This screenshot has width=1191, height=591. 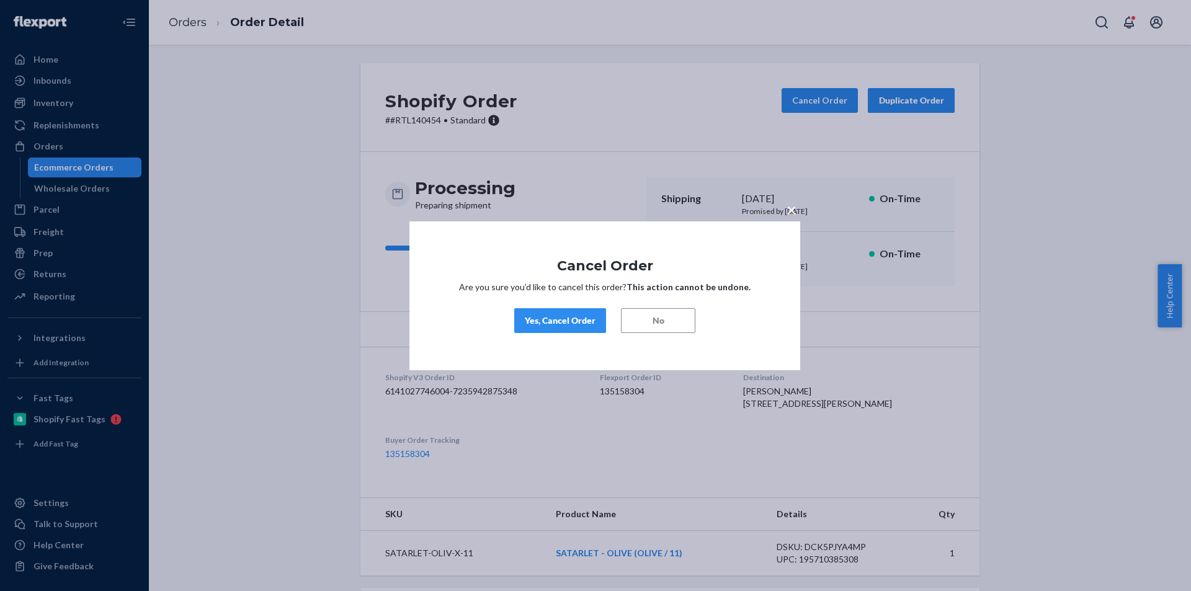 What do you see at coordinates (560, 321) in the screenshot?
I see `div: Yes, Cancel Order` at bounding box center [560, 321].